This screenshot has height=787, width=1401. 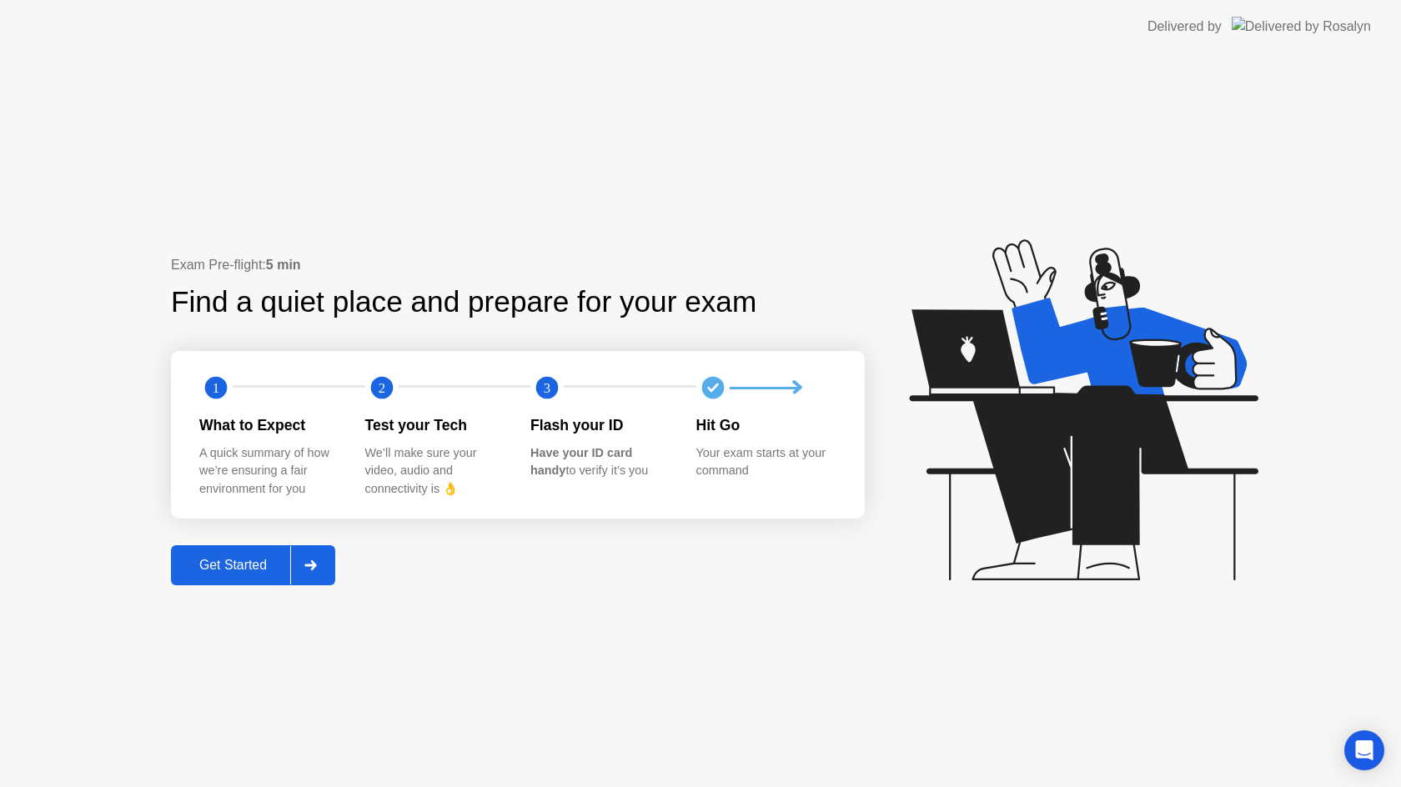 What do you see at coordinates (1364, 750) in the screenshot?
I see `div: Open Intercom Messenger` at bounding box center [1364, 750].